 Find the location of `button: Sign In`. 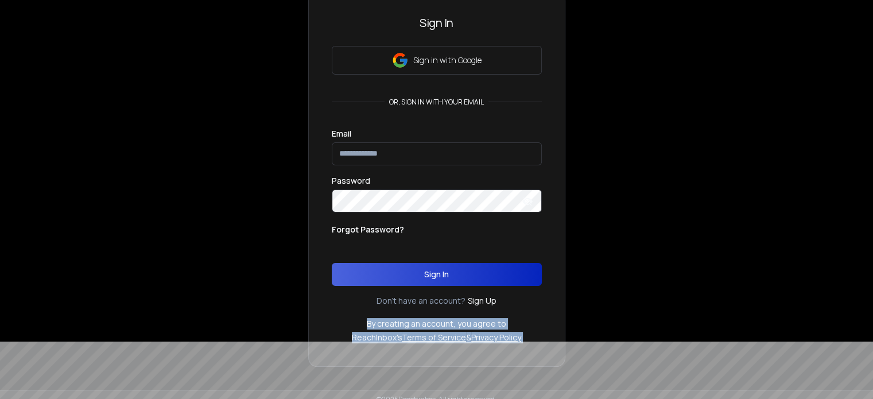

button: Sign In is located at coordinates (437, 274).